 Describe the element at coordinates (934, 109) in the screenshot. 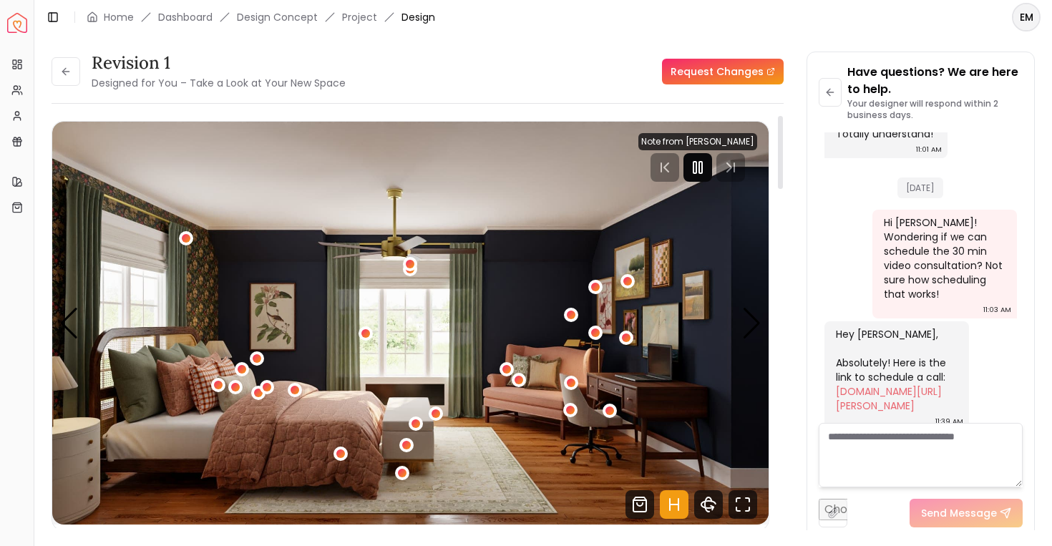

I see `p: Your designer will respond within 2 business days.` at that location.